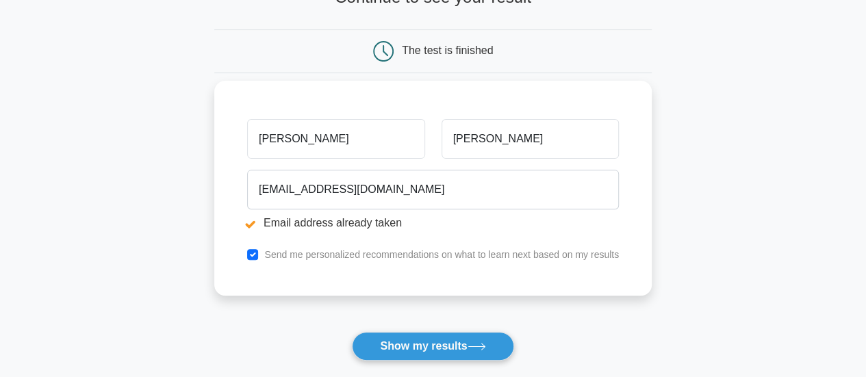  I want to click on label: Send me personalized recommendations on what to learn next based on my results, so click(441, 255).